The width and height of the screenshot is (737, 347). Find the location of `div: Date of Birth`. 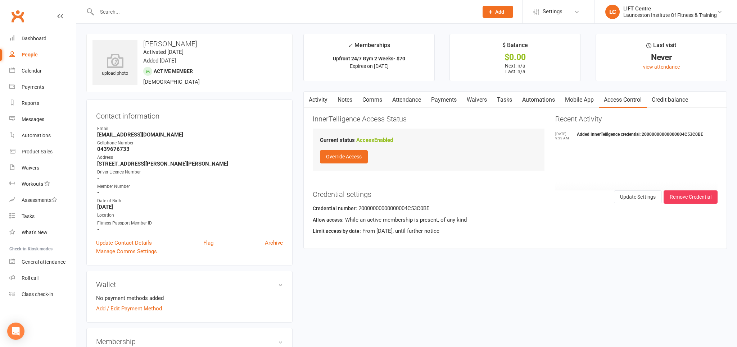

div: Date of Birth is located at coordinates (190, 201).